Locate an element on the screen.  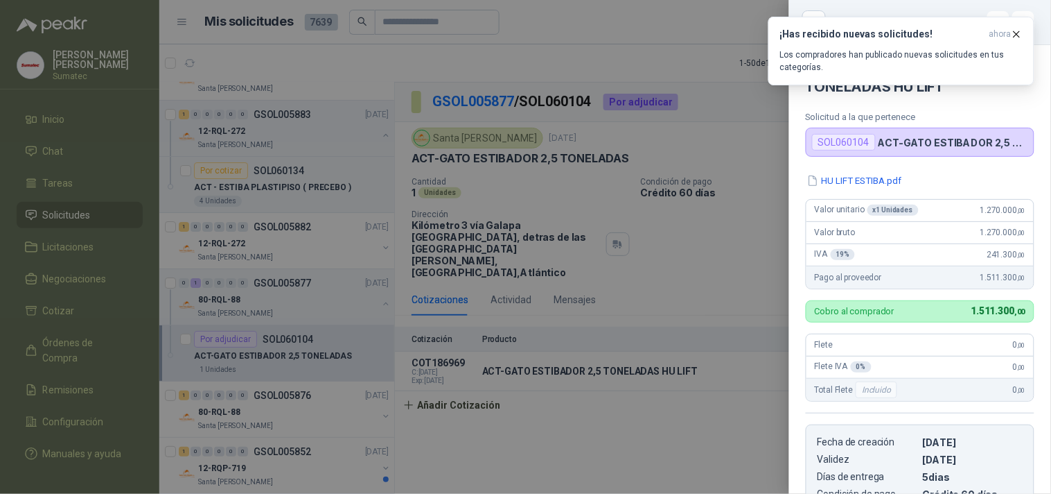
p: Cobro al comprador is located at coordinates (855, 311).